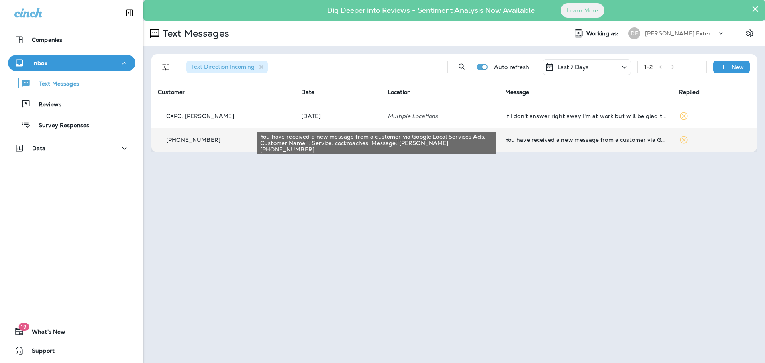  What do you see at coordinates (46, 105) in the screenshot?
I see `p: Reviews` at bounding box center [46, 105].